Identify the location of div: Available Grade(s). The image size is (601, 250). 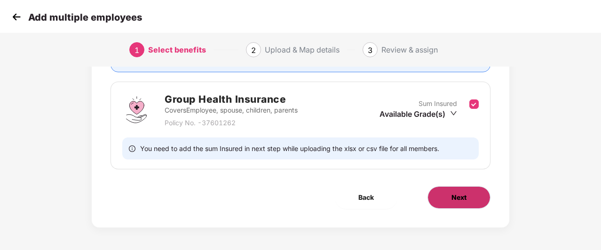
(418, 114).